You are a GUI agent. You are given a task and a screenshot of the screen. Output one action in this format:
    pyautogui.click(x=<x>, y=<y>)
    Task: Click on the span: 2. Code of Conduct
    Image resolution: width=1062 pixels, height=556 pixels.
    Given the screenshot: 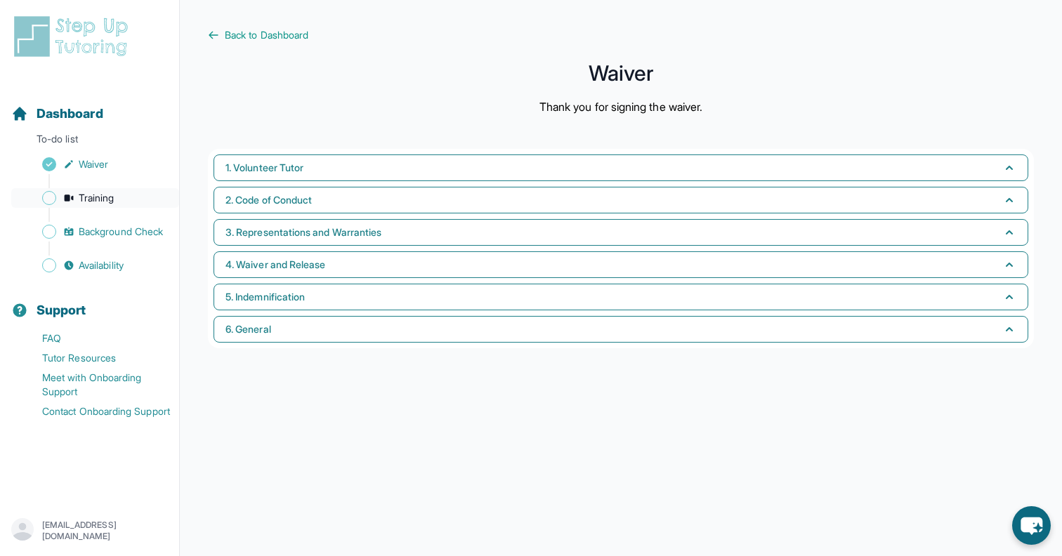 What is the action you would take?
    pyautogui.click(x=268, y=200)
    